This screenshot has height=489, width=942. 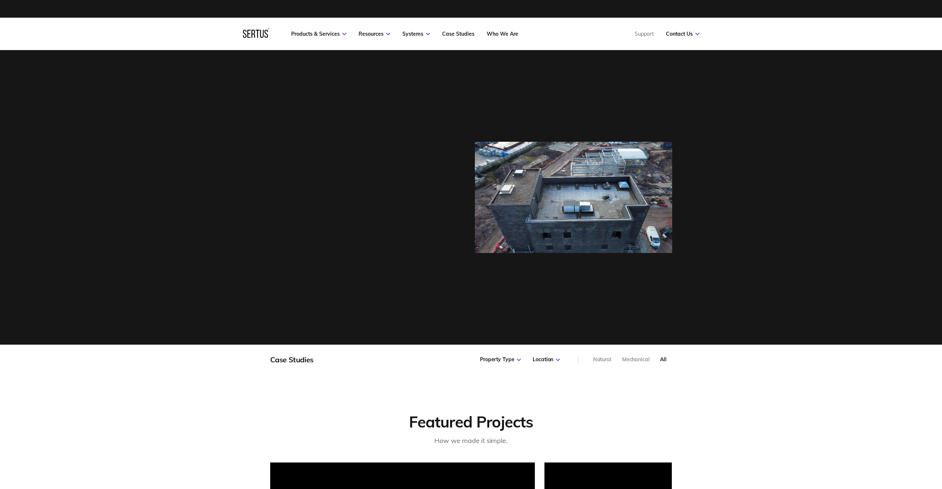 I want to click on div: Property Type, so click(x=500, y=359).